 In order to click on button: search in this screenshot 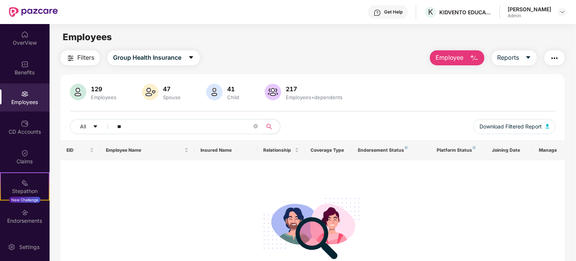, I will do `click(271, 126)`.